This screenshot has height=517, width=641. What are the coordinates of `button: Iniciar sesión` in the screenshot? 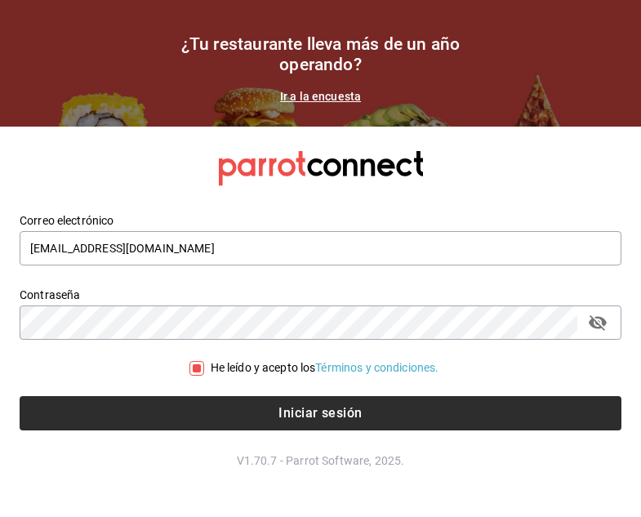 It's located at (320, 413).